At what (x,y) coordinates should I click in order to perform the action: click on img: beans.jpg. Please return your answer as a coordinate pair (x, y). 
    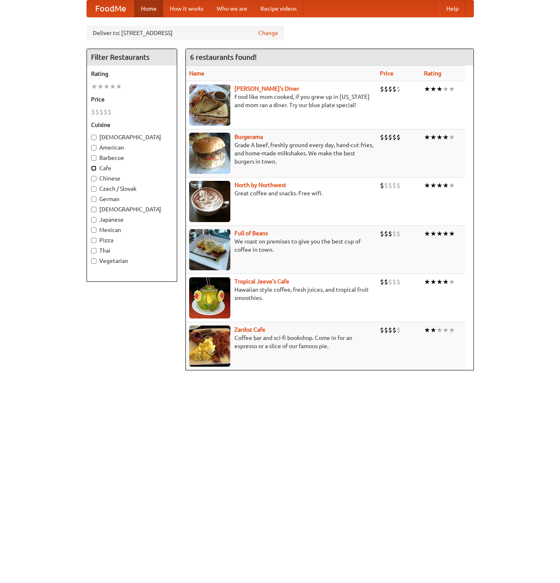
    Looking at the image, I should click on (210, 250).